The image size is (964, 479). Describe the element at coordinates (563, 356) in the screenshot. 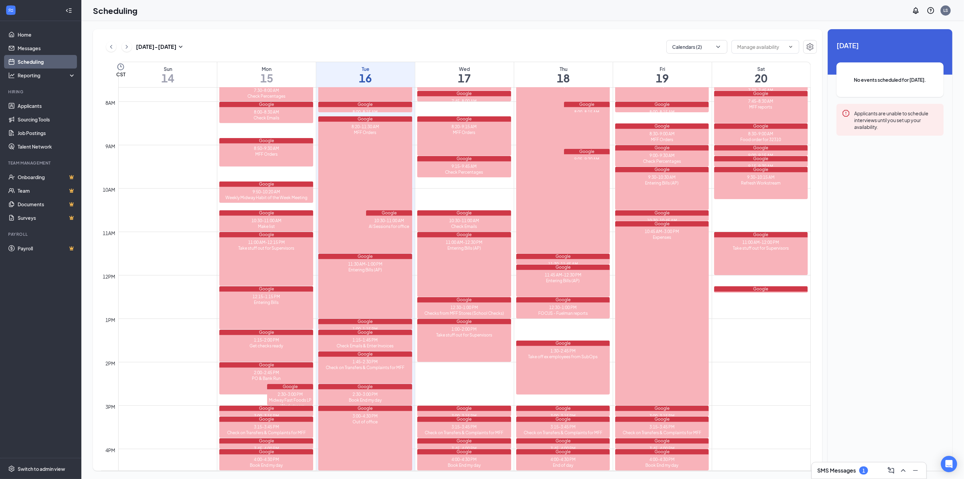

I see `div: Take off ex employees from SubOps` at that location.